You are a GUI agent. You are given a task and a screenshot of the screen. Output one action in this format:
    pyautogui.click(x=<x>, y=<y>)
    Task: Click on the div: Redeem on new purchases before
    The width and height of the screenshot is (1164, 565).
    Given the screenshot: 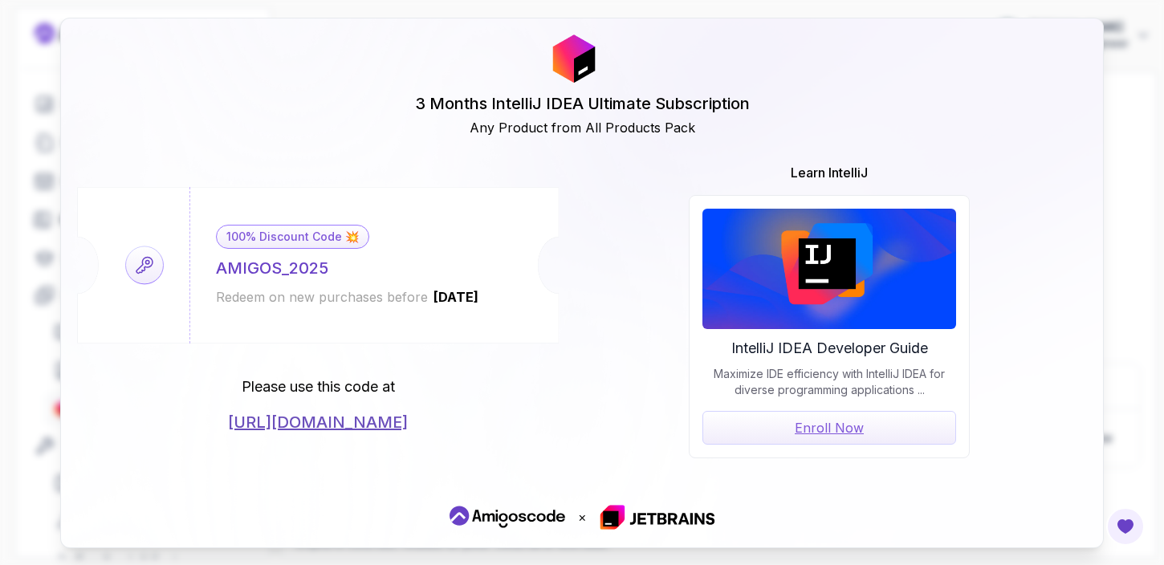 What is the action you would take?
    pyautogui.click(x=348, y=297)
    